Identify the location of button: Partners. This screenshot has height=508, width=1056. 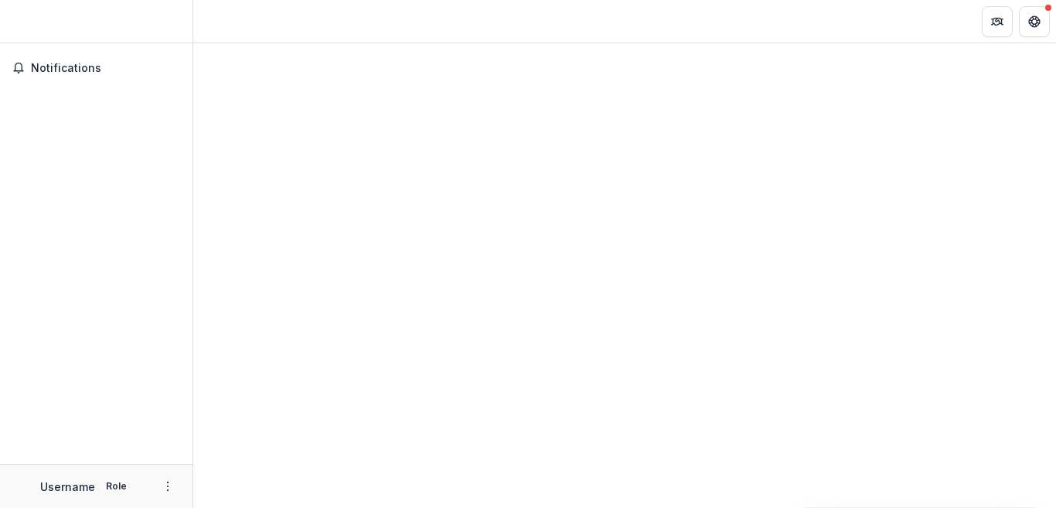
(997, 22).